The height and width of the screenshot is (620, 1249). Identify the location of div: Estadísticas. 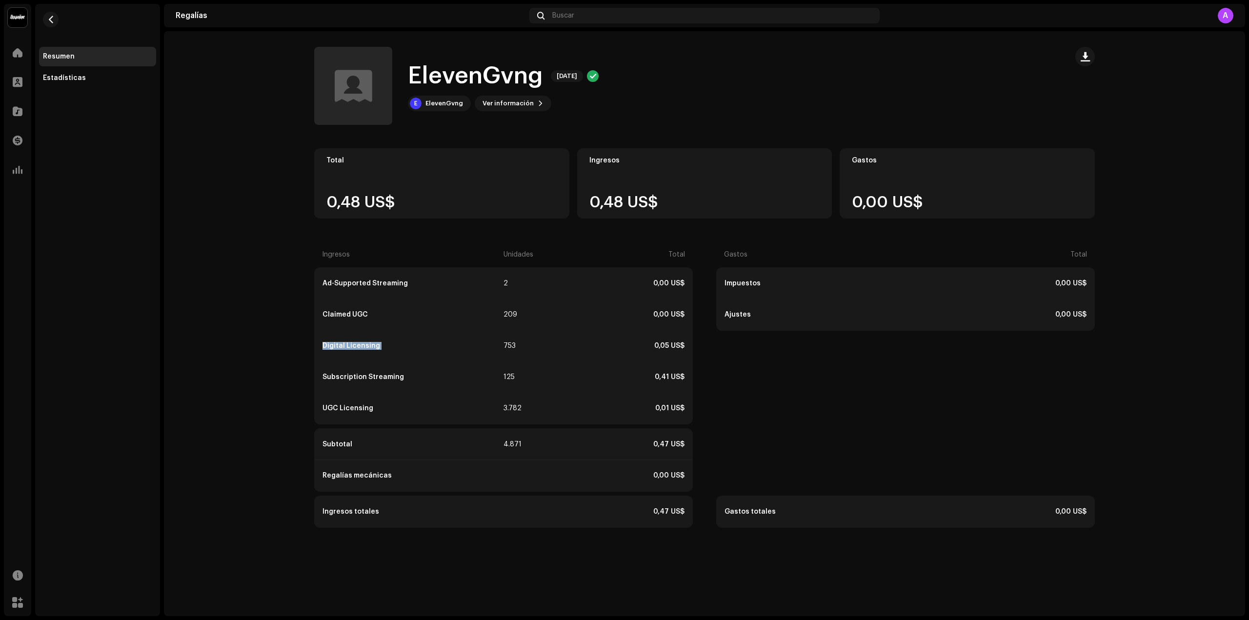
(64, 78).